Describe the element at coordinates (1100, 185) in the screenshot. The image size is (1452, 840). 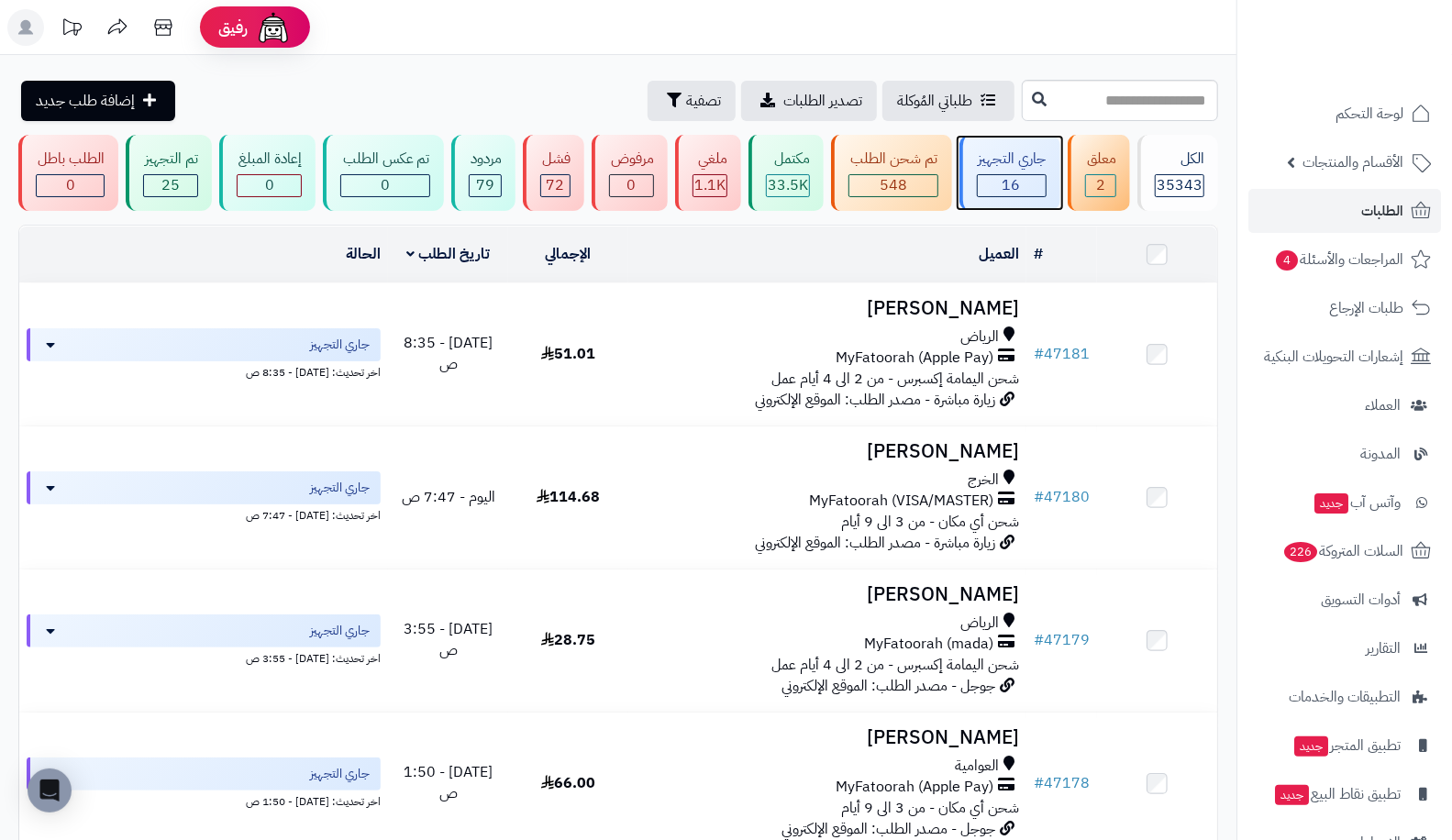
I see `span: 2` at that location.